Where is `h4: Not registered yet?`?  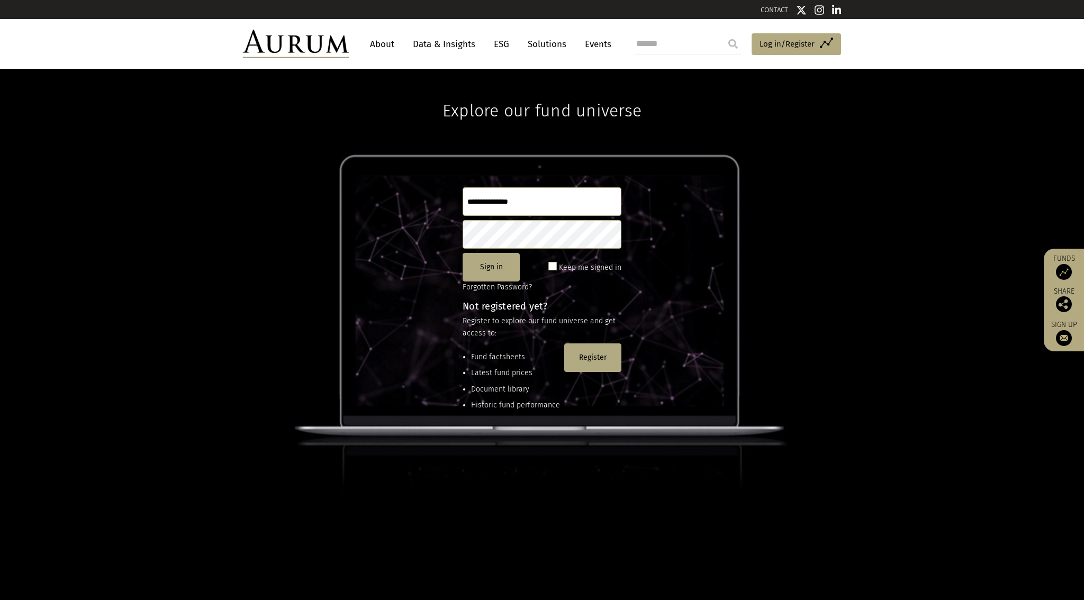 h4: Not registered yet? is located at coordinates (542, 306).